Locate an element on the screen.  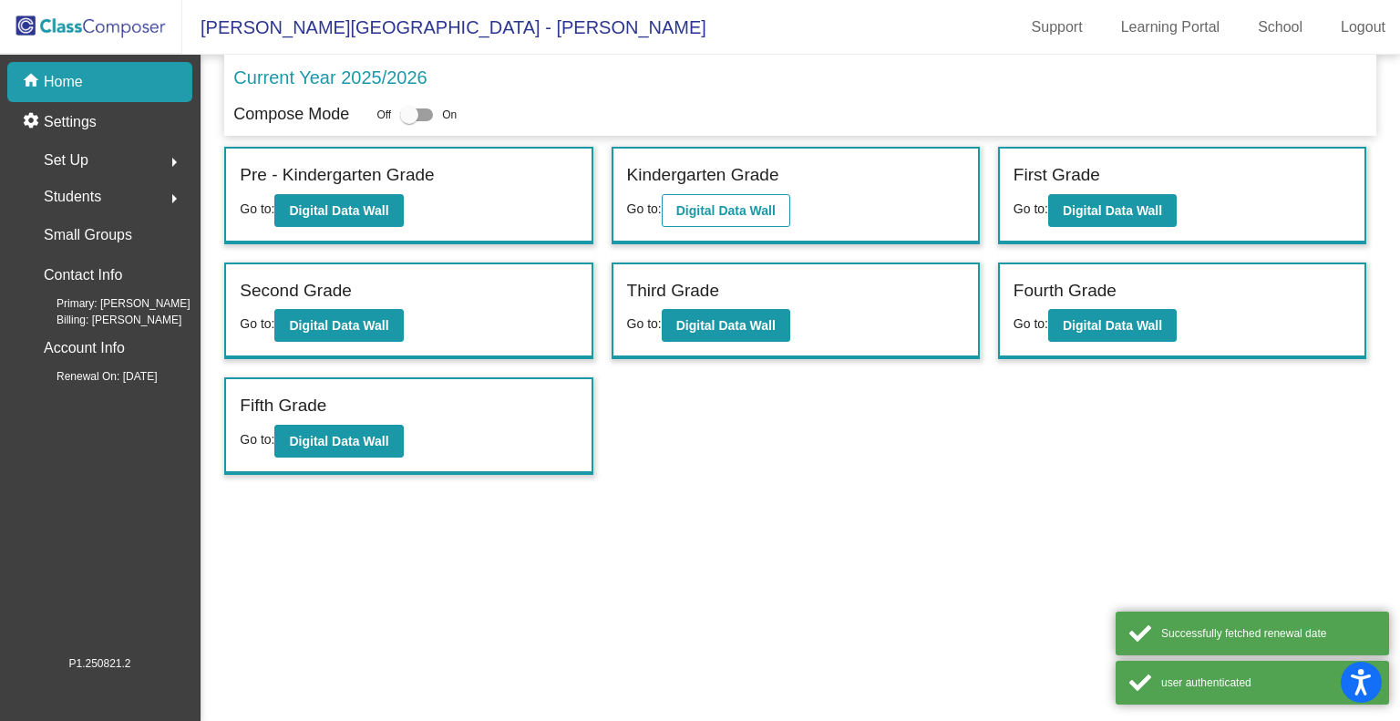
div: user authenticated is located at coordinates (1268, 683).